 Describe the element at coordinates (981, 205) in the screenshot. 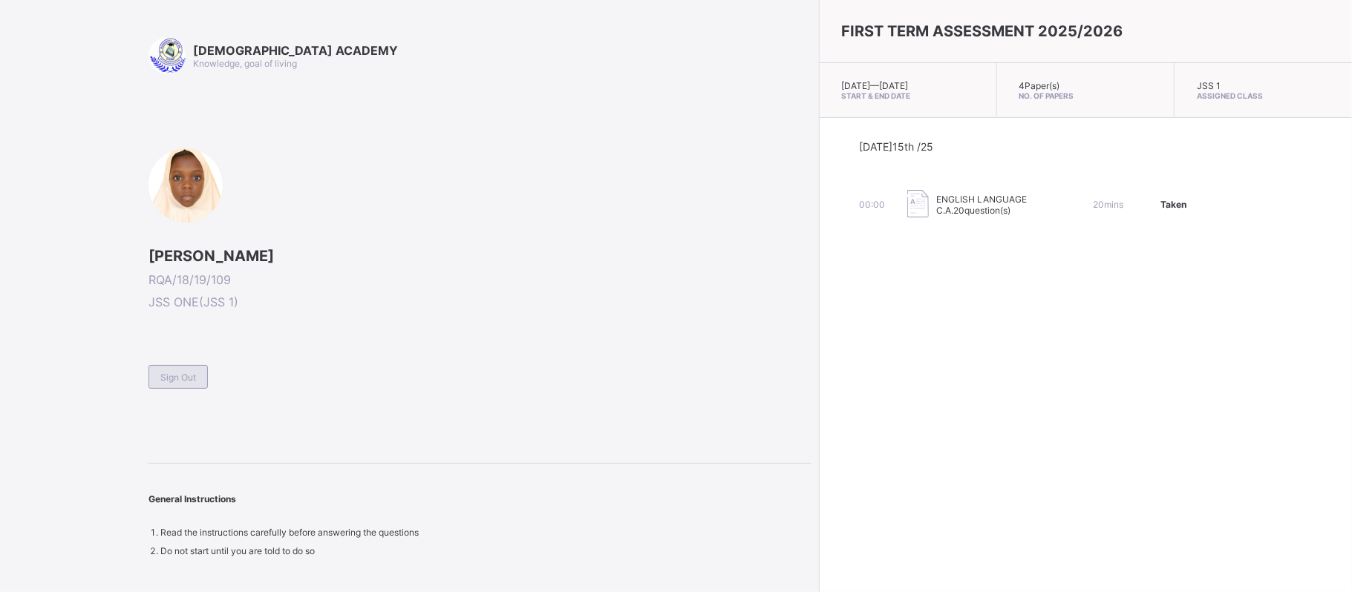

I see `span: ENGLISH LANGUAGE C.A.` at that location.